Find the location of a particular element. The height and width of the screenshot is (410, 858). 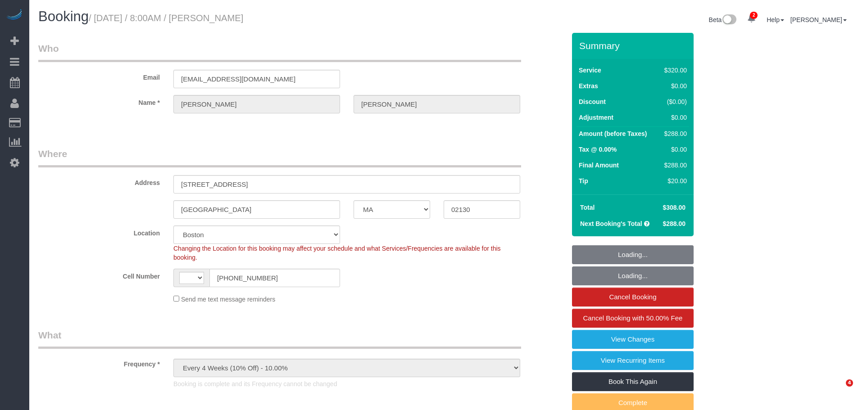

input: Last Name is located at coordinates (437, 104).